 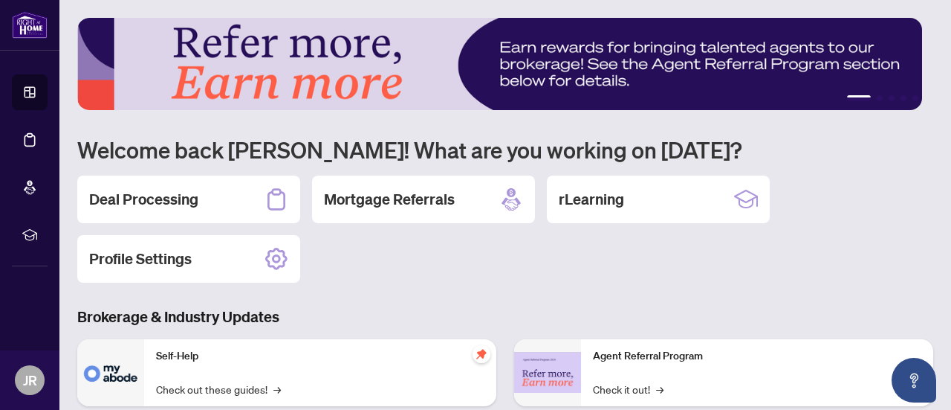 What do you see at coordinates (390, 199) in the screenshot?
I see `h2: Mortgage Referrals` at bounding box center [390, 199].